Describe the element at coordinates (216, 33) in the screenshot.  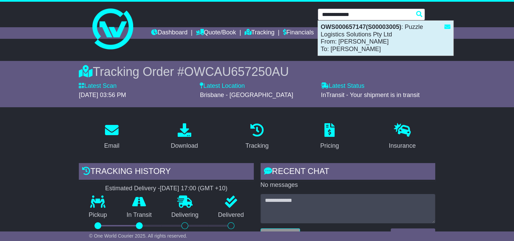
I see `a: Quote/Book` at that location.